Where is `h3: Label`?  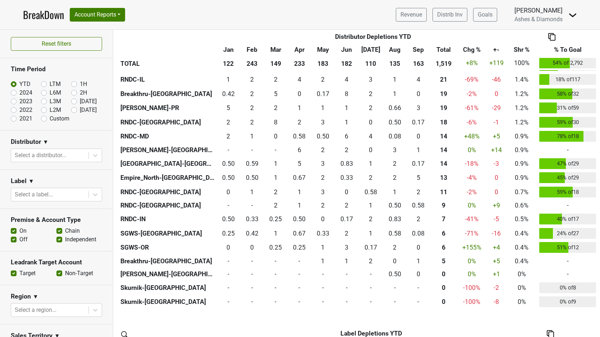
h3: Label is located at coordinates (19, 181).